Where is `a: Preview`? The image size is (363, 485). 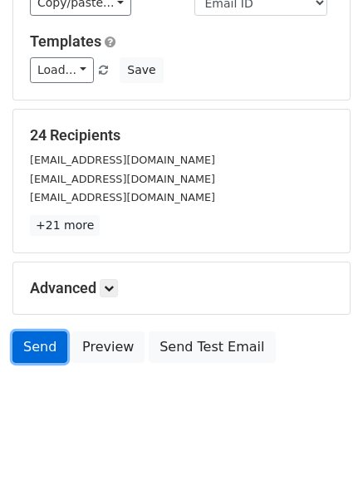
a: Preview is located at coordinates (108, 347).